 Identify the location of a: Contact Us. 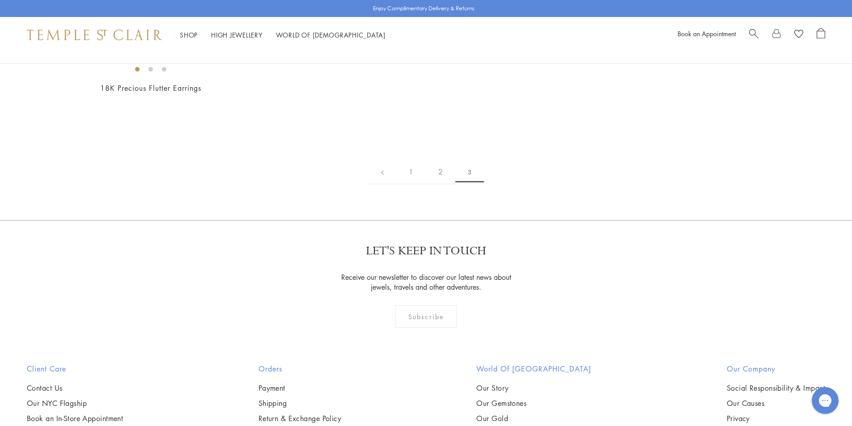
(75, 388).